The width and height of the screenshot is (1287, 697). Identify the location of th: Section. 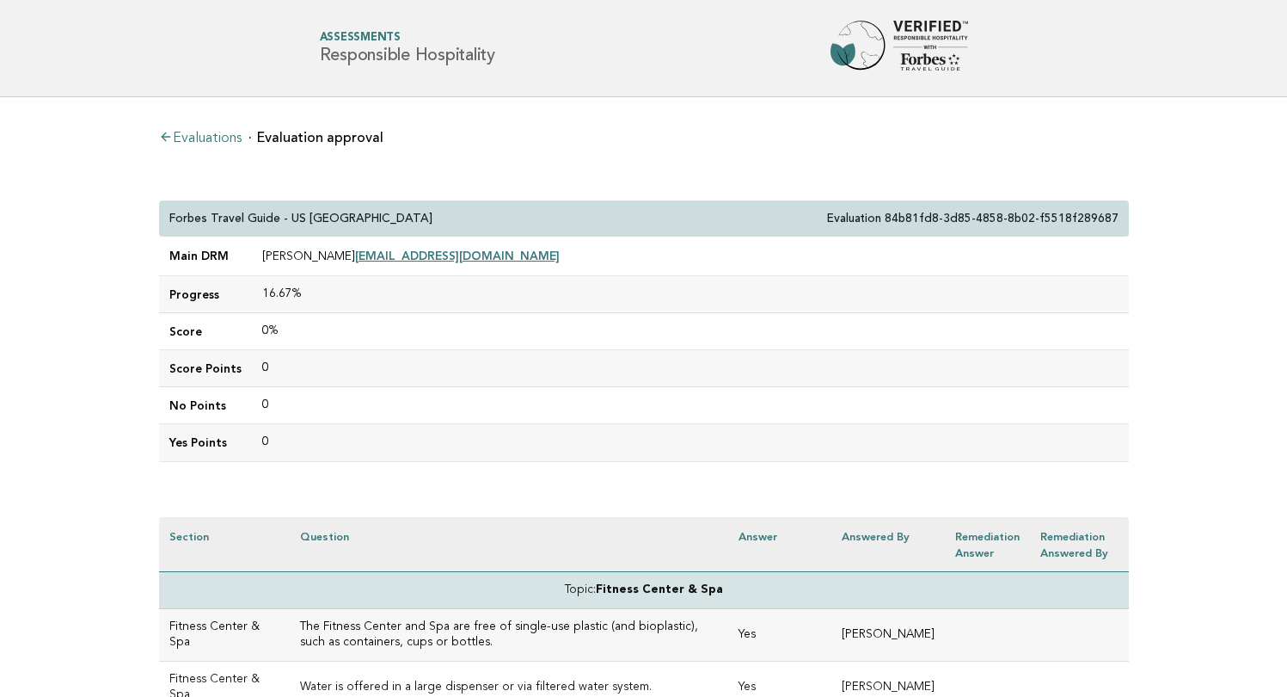
(224, 544).